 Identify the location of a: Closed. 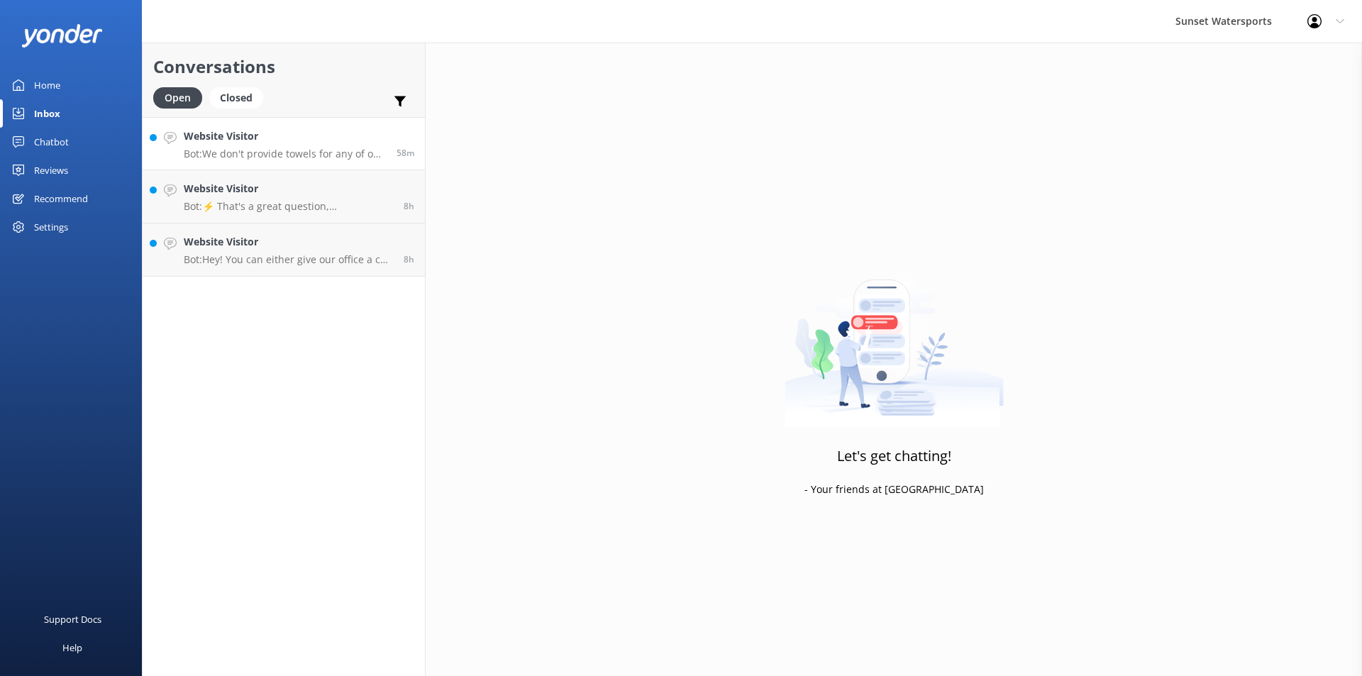
(240, 97).